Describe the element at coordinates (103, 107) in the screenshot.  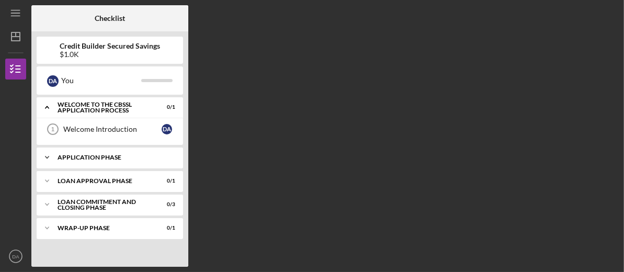
I see `div: Welcome to the CBSSL Application Process` at that location.